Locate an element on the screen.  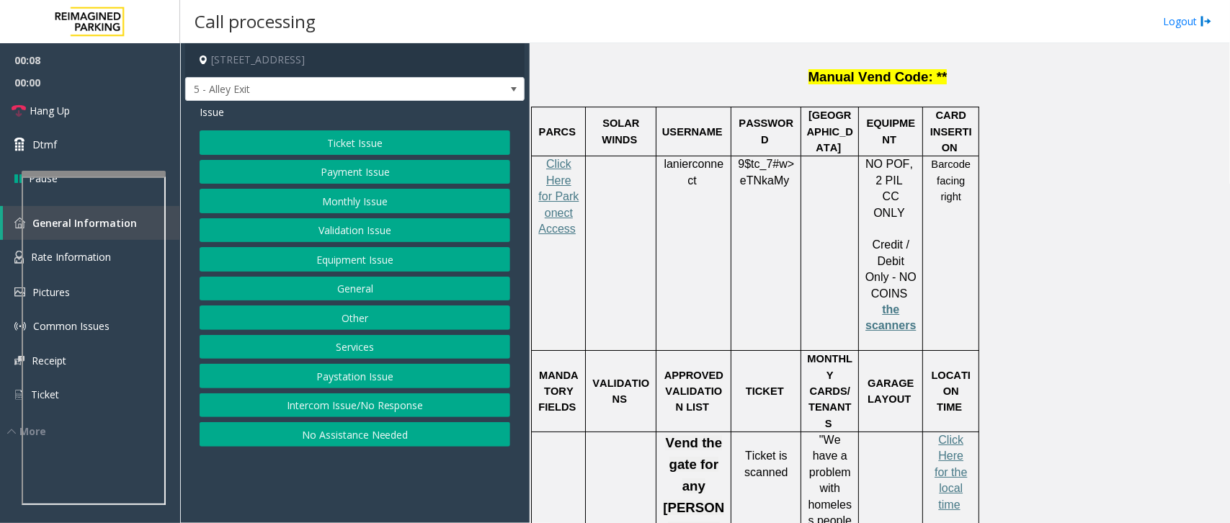
span: PARCS is located at coordinates (557, 132).